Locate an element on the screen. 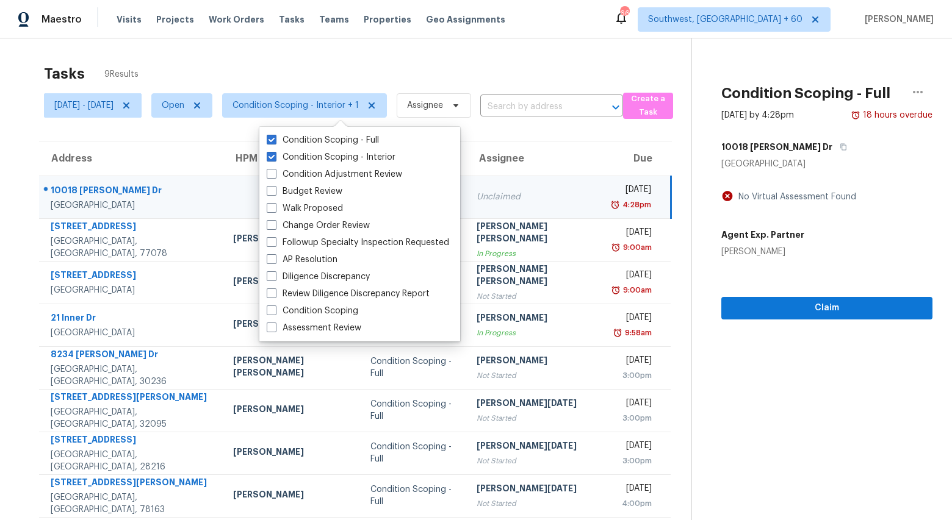 Image resolution: width=952 pixels, height=520 pixels. label: Condition Adjustment Review is located at coordinates (334, 174).